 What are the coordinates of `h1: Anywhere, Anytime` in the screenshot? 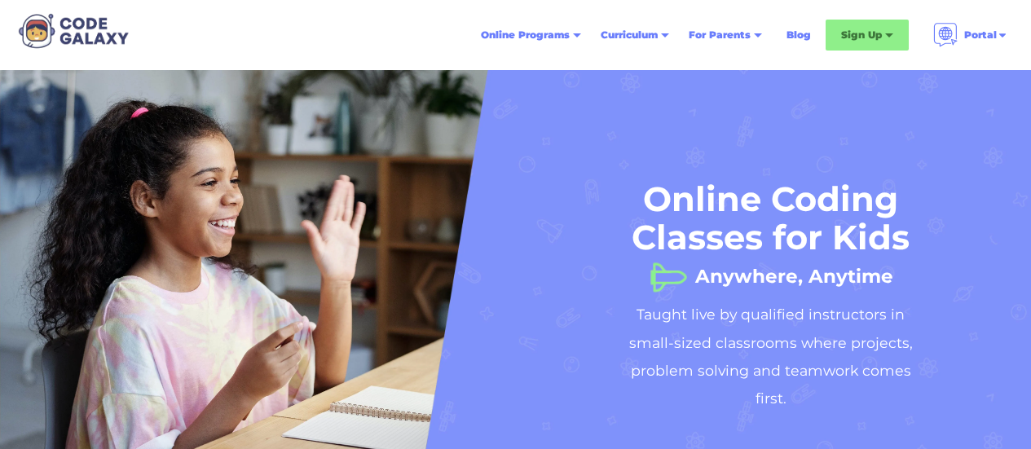 It's located at (793, 268).